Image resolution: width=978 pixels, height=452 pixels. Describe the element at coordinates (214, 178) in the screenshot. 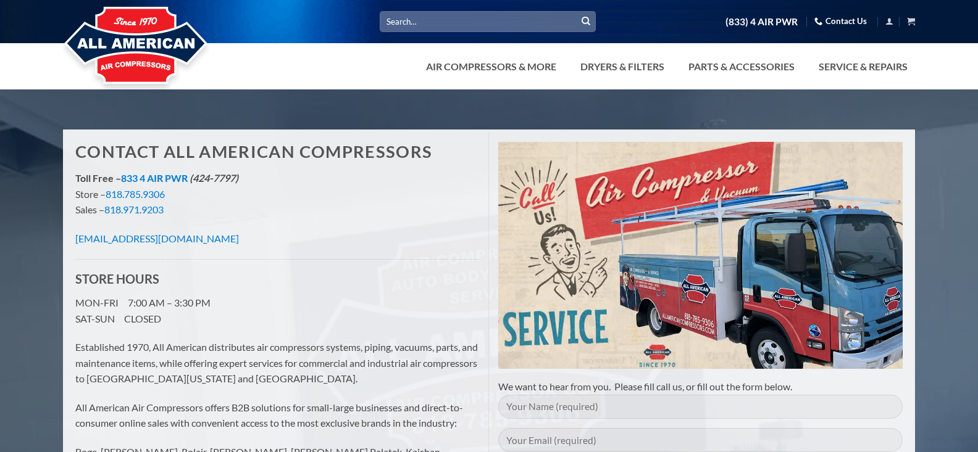

I see `em: (424-7797)` at that location.